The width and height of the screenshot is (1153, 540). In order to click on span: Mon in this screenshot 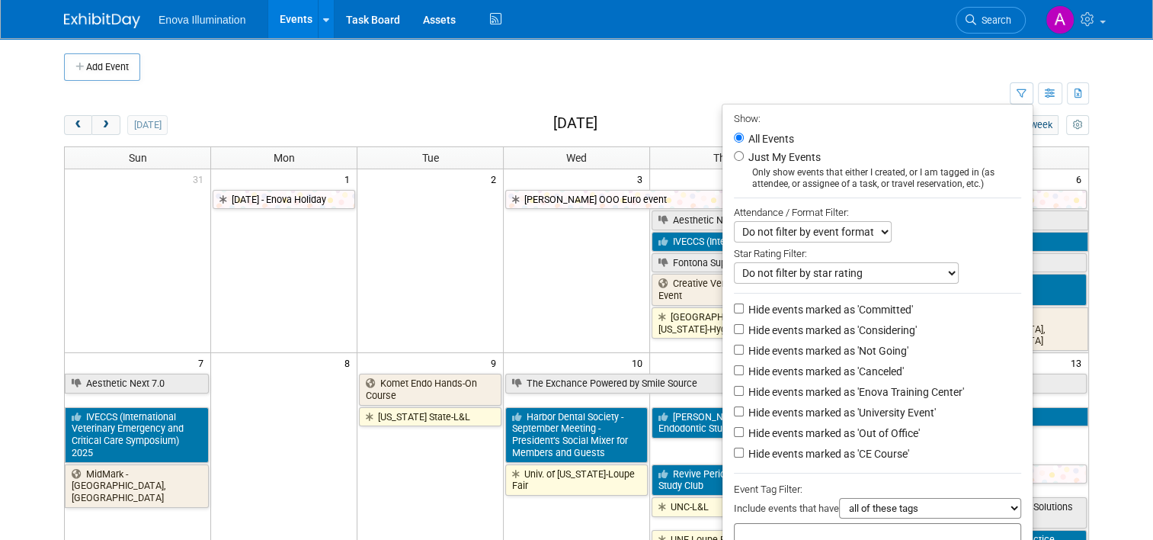, I will do `click(284, 158)`.